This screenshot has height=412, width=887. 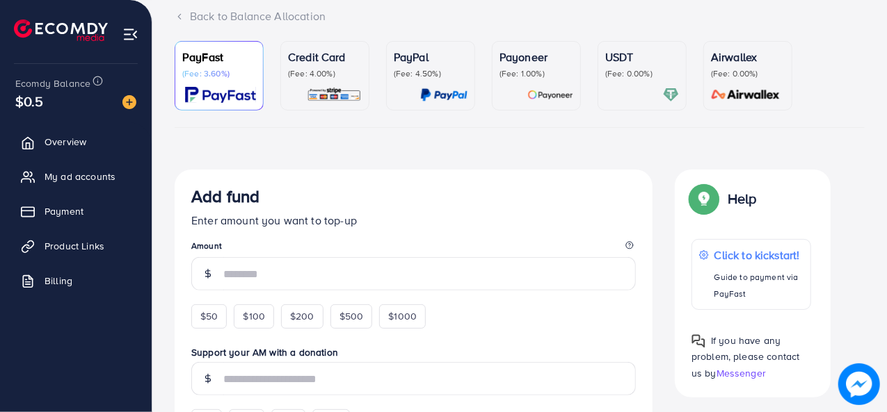 What do you see at coordinates (351, 316) in the screenshot?
I see `span: $500` at bounding box center [351, 316].